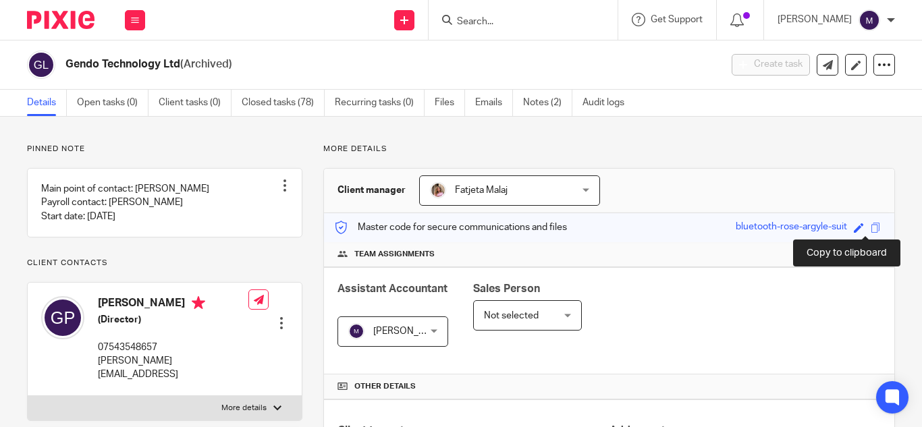  Describe the element at coordinates (165, 263) in the screenshot. I see `p: Client contacts` at that location.